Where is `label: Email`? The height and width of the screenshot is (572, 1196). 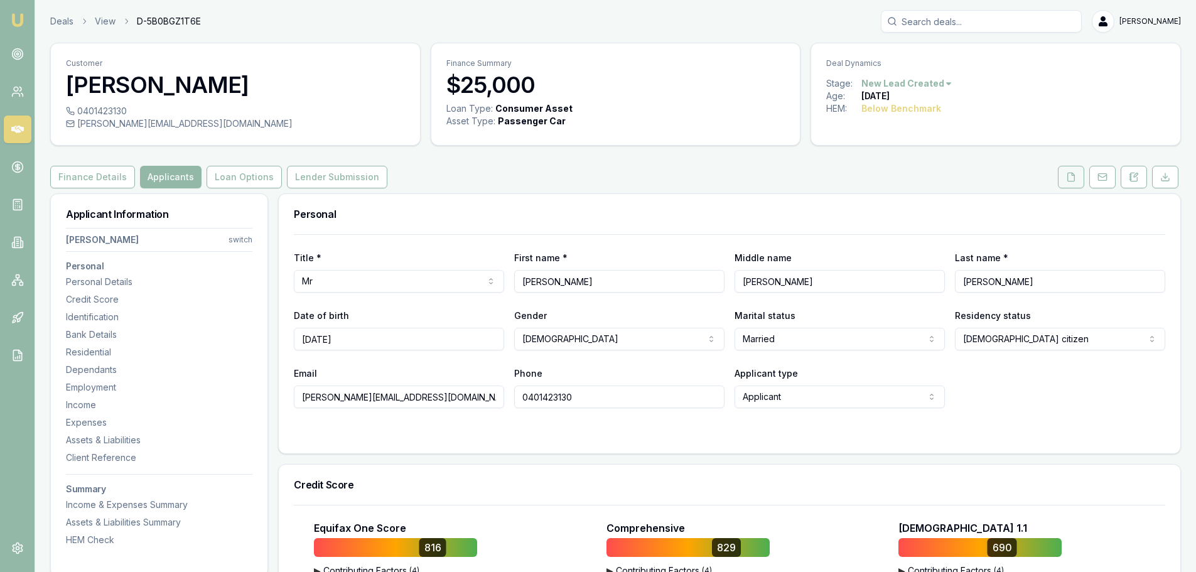
label: Email is located at coordinates (305, 373).